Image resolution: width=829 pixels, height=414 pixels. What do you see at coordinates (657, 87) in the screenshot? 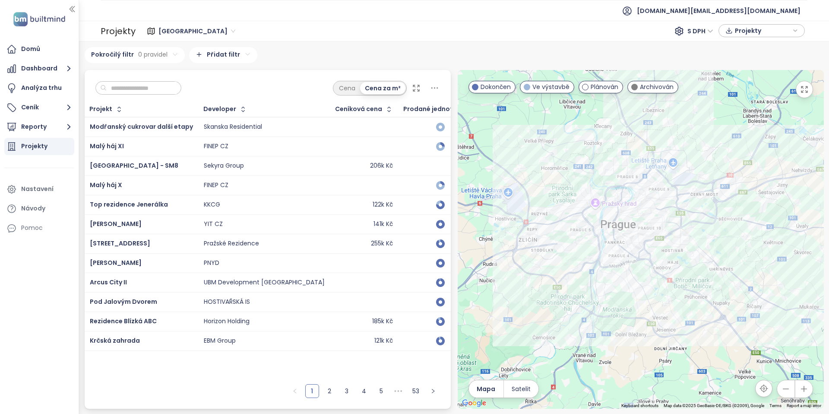
I see `span: Archivován` at bounding box center [657, 87].